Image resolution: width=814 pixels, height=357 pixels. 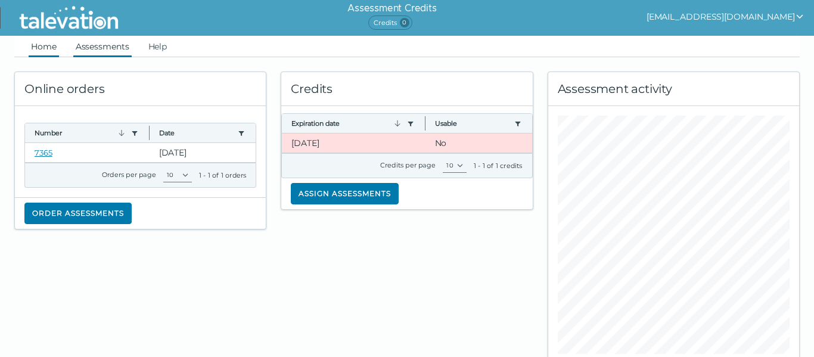 What do you see at coordinates (129, 175) in the screenshot?
I see `label: Orders per page` at bounding box center [129, 175].